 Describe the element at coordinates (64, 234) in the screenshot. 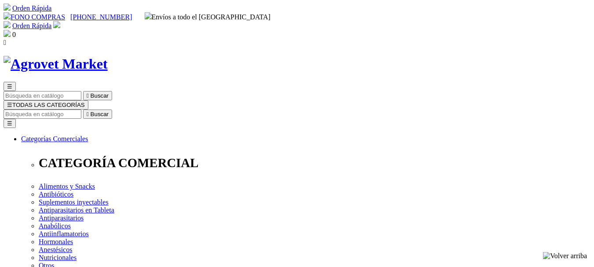

I see `span: Antiinflamatorios` at that location.